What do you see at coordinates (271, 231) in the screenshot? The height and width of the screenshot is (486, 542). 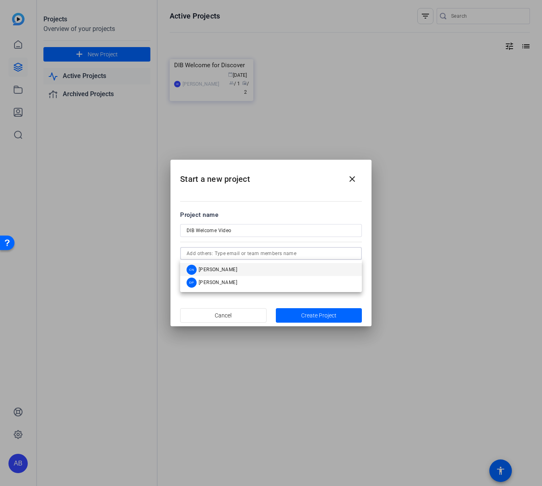 I see `input: Enter Project Name` at bounding box center [271, 231].